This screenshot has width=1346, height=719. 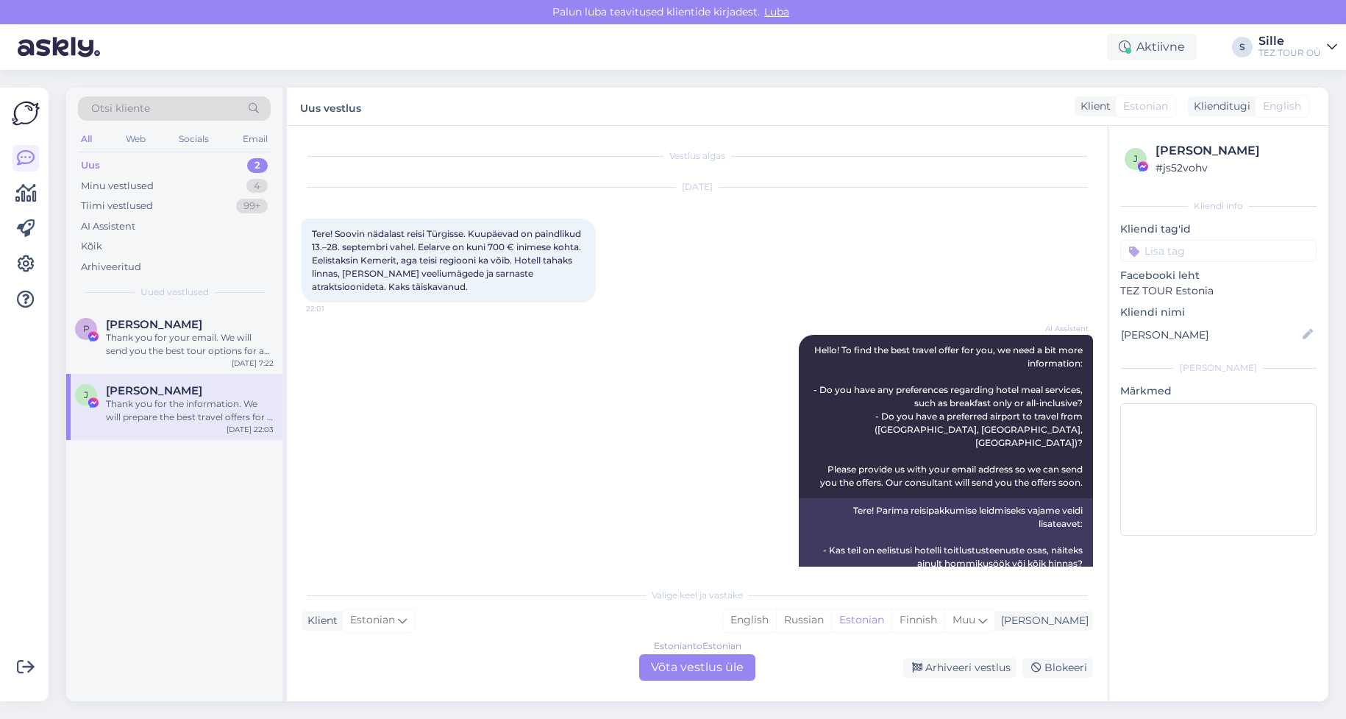 What do you see at coordinates (777, 12) in the screenshot?
I see `span: Luba` at bounding box center [777, 12].